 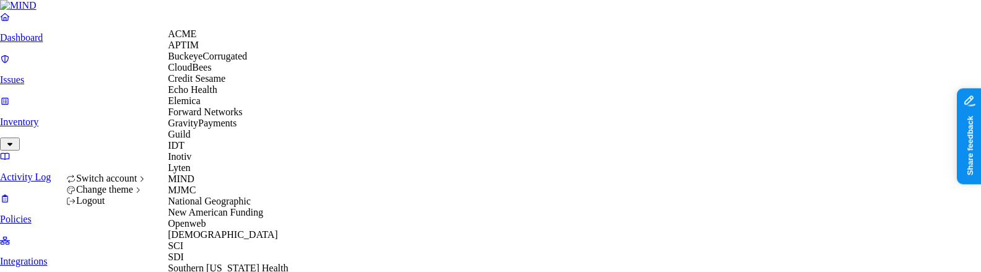 What do you see at coordinates (182, 33) in the screenshot?
I see `span: ACME` at bounding box center [182, 33].